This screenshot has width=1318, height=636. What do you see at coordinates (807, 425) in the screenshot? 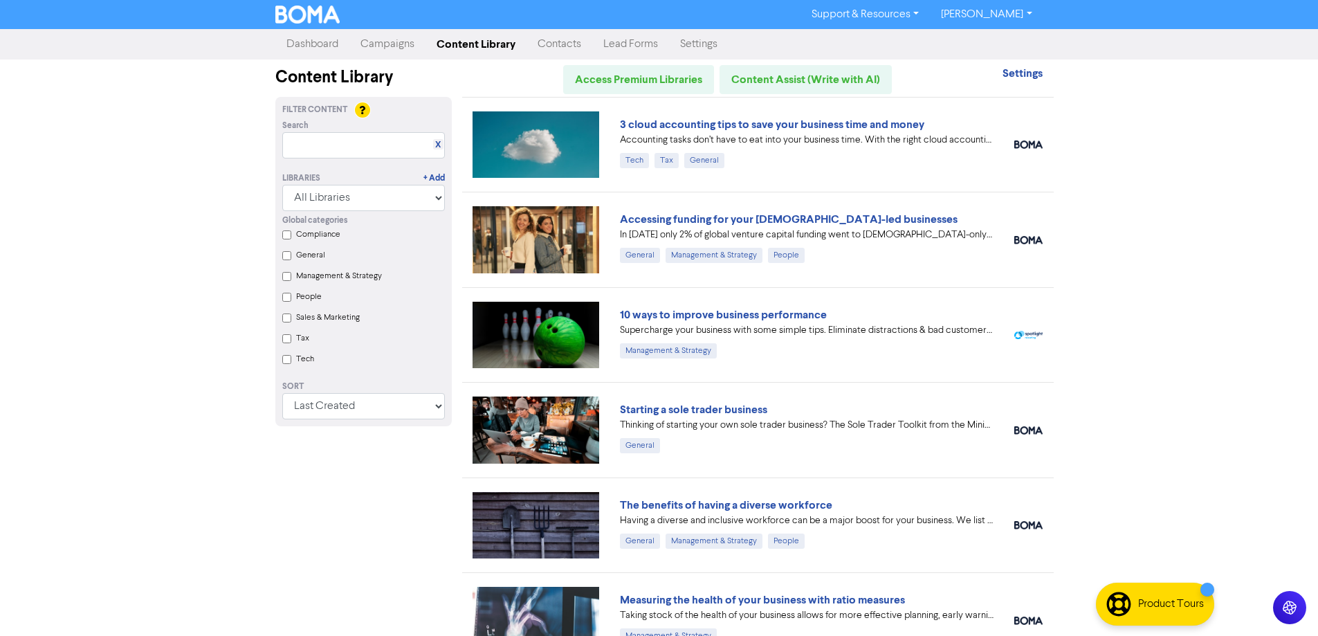
I see `div: Thinking of starting your own sole trader business? The Sole Trader Toolkit from the Ministry of ...` at bounding box center [807, 425].